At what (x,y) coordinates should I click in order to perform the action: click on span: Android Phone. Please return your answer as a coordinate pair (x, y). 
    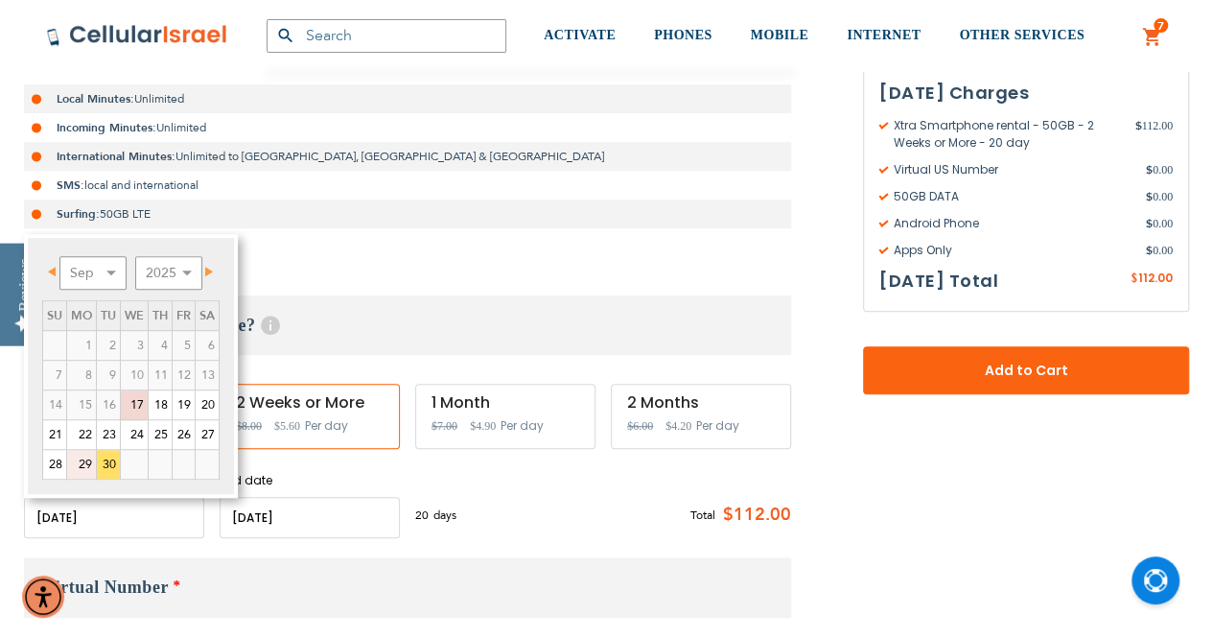
    Looking at the image, I should click on (1013, 223).